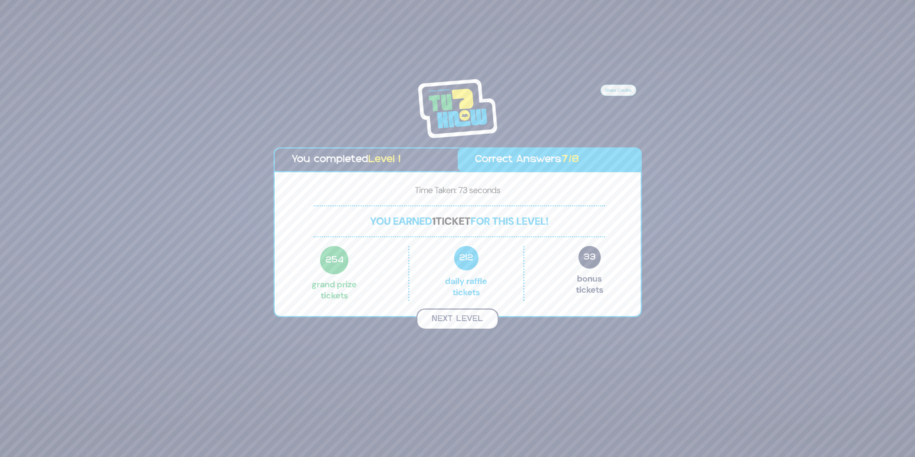 This screenshot has height=457, width=915. I want to click on span: 7/8, so click(570, 160).